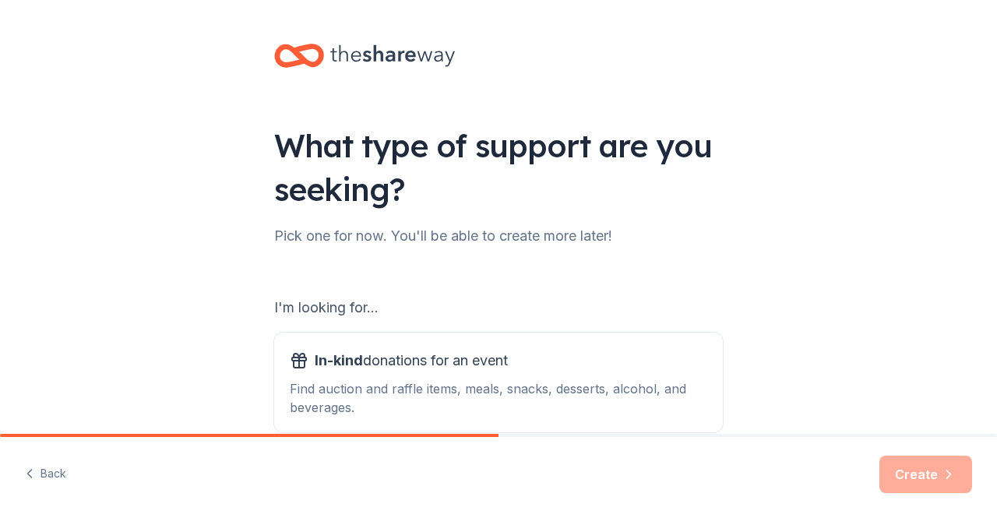  What do you see at coordinates (499, 236) in the screenshot?
I see `div: Pick one for now. You'll be able to create more later!` at bounding box center [499, 236].